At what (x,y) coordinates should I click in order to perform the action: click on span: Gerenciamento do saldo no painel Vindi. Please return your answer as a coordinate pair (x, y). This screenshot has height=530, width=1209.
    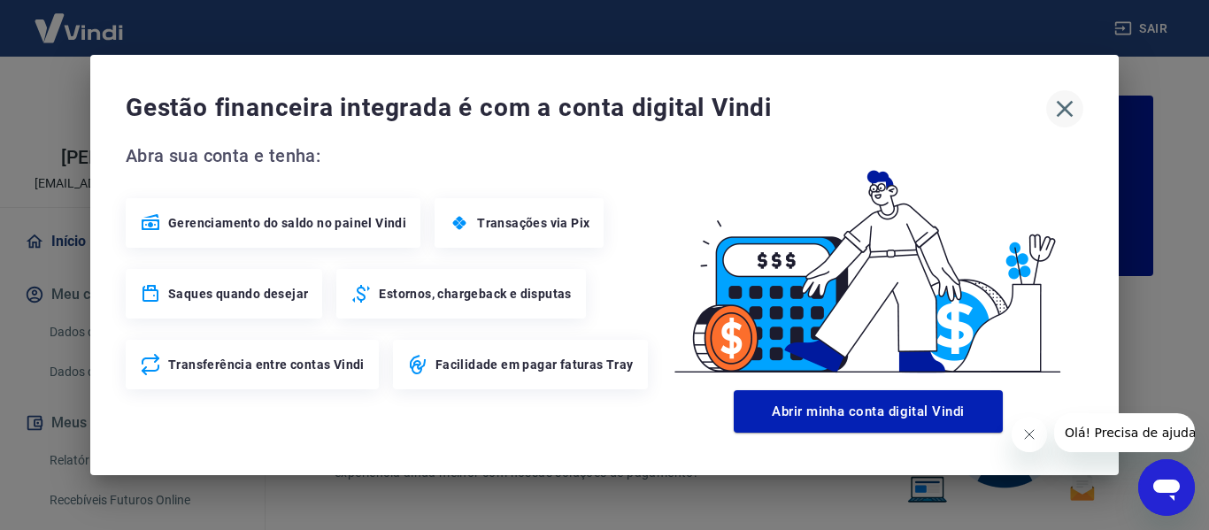
    Looking at the image, I should click on (287, 223).